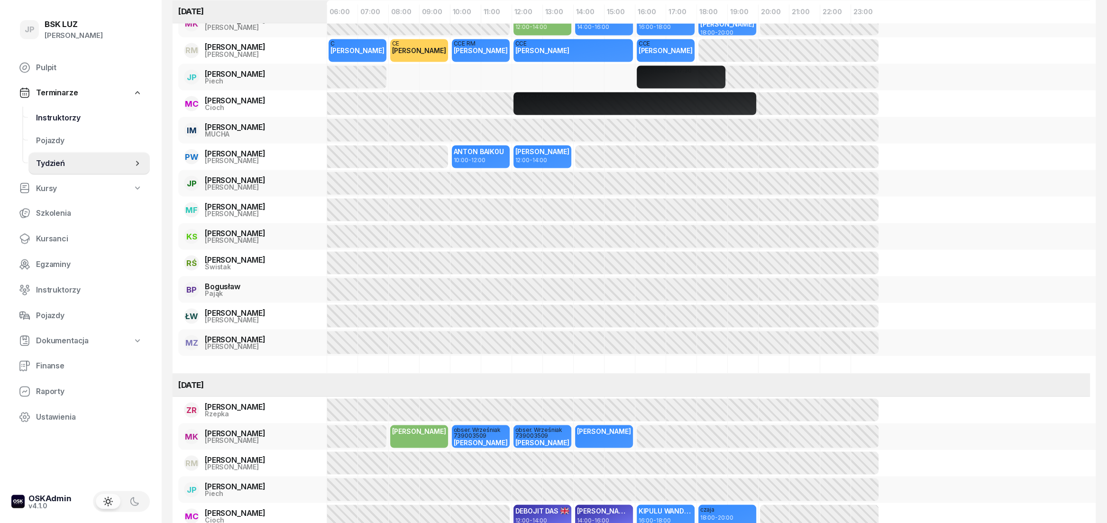 The height and width of the screenshot is (523, 1107). I want to click on span: JP, so click(191, 77).